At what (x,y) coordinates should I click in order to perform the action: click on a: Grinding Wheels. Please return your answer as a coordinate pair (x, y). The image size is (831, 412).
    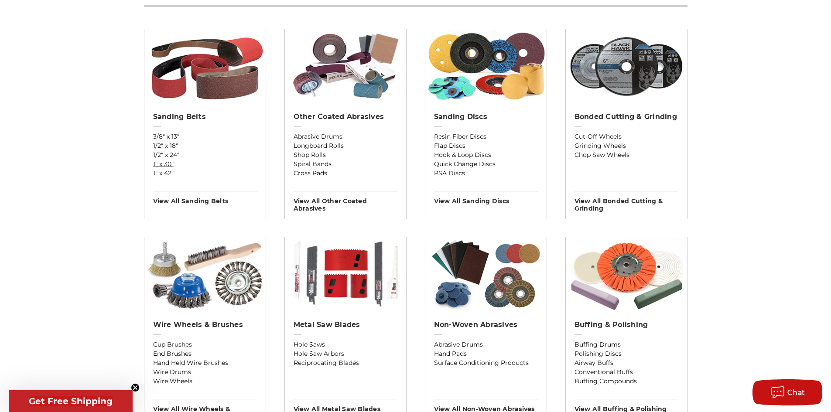
    Looking at the image, I should click on (626, 146).